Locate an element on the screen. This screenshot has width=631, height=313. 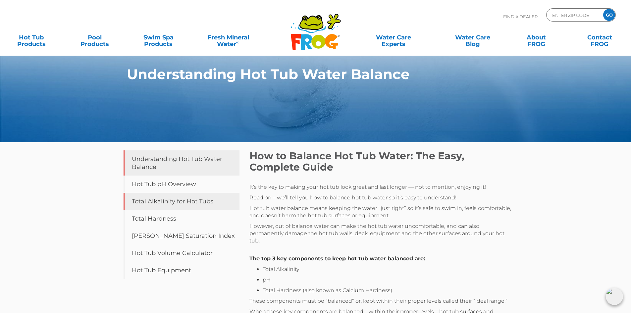
a: Water CareBlog is located at coordinates (473, 37).